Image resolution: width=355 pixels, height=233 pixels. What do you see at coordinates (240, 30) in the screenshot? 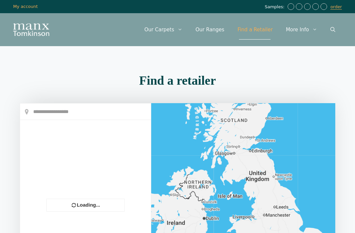
I see `nav: Primary` at bounding box center [240, 30].